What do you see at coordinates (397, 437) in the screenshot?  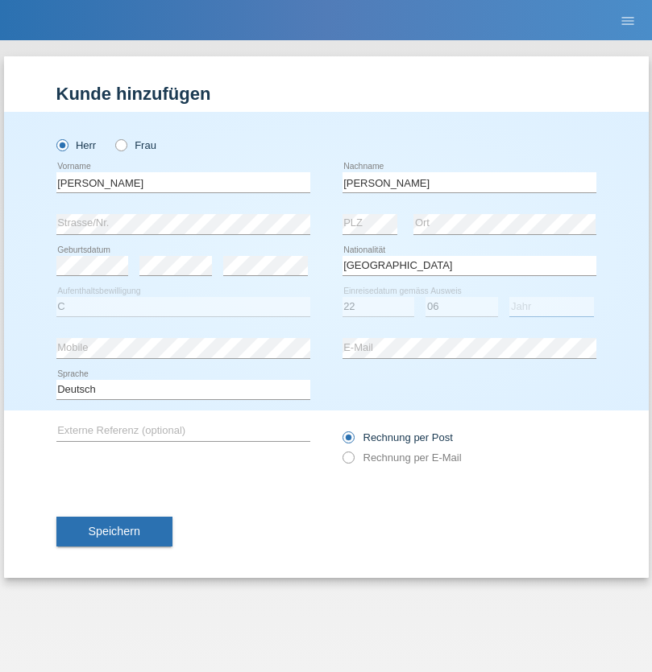 I see `label: Rechnung per Post` at bounding box center [397, 437].